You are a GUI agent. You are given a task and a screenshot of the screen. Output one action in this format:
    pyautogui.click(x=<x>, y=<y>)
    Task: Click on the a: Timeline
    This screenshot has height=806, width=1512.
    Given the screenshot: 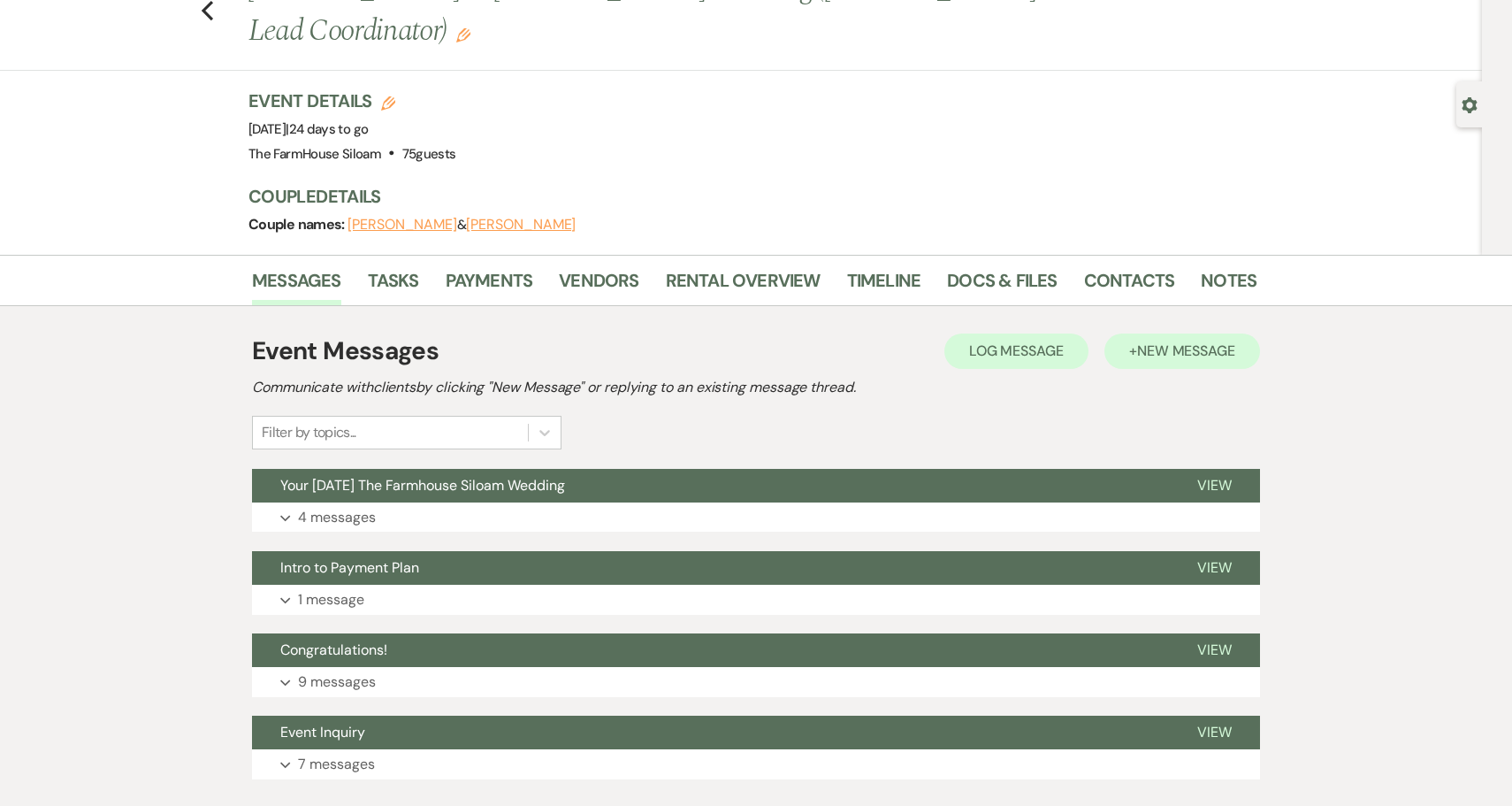 What is the action you would take?
    pyautogui.click(x=885, y=286)
    